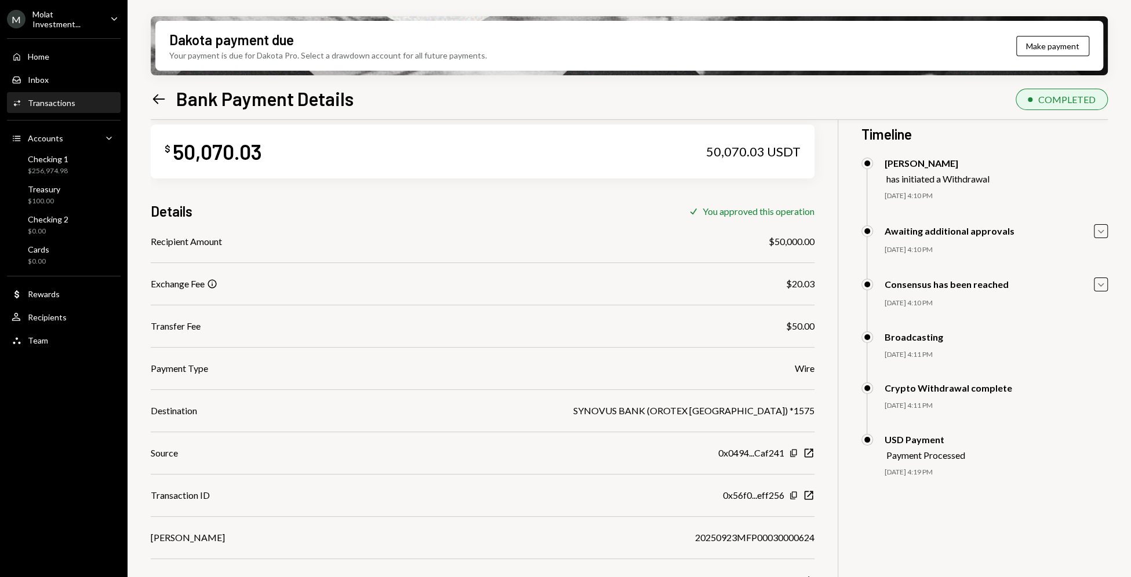  I want to click on div: Checking 2, so click(48, 219).